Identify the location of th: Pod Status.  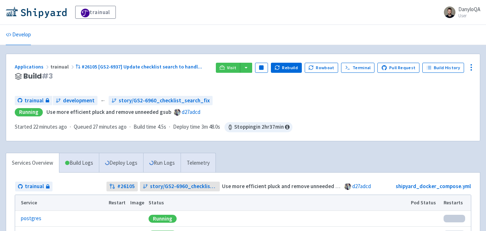
(425, 202).